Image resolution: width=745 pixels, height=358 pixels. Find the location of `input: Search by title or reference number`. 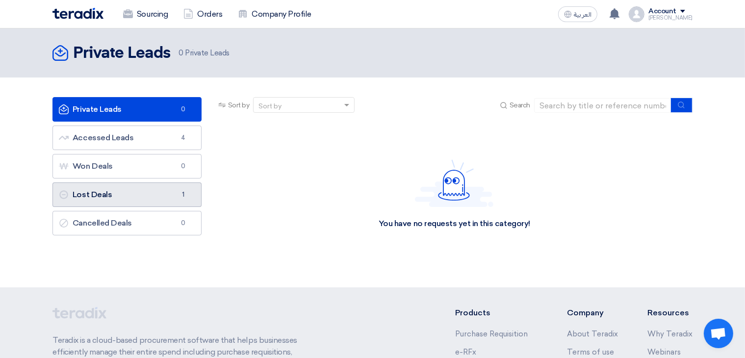

input: Search by title or reference number is located at coordinates (603, 105).